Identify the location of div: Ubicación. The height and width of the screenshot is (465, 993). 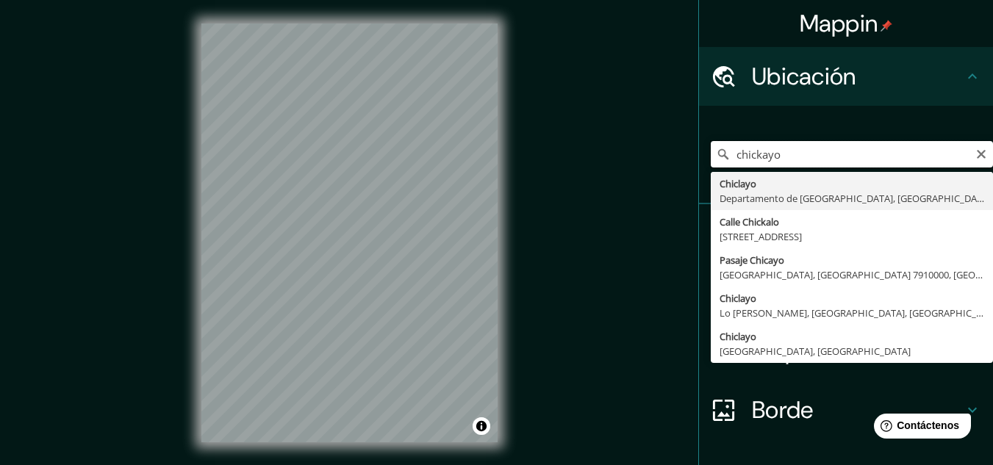
(846, 76).